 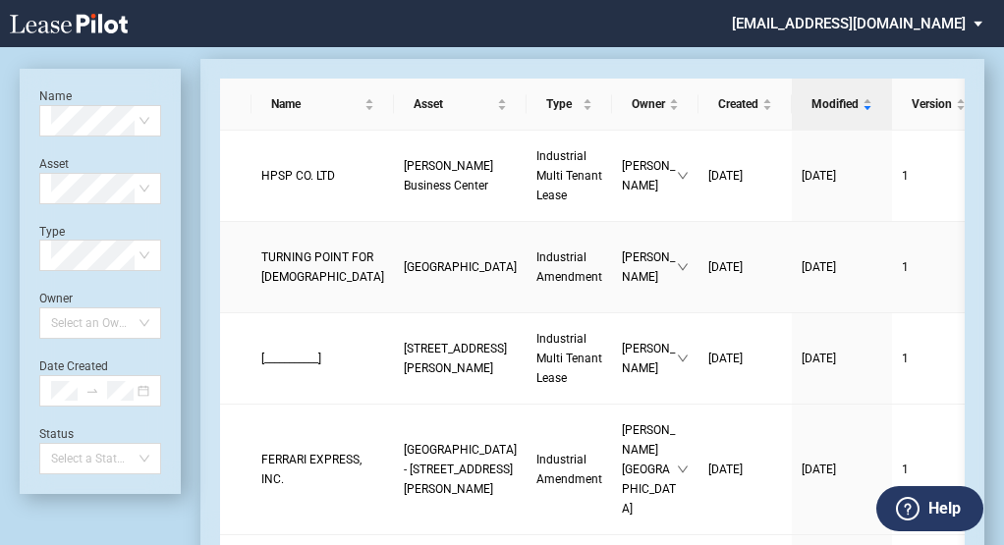 What do you see at coordinates (460, 470) in the screenshot?
I see `span: San Leandro Industrial Park - 1670 Alvarado Street` at bounding box center [460, 470].